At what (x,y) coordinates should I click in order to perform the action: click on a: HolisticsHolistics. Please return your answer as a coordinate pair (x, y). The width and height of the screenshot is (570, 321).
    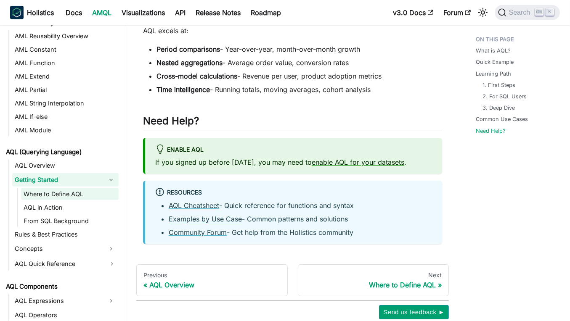
    Looking at the image, I should click on (32, 13).